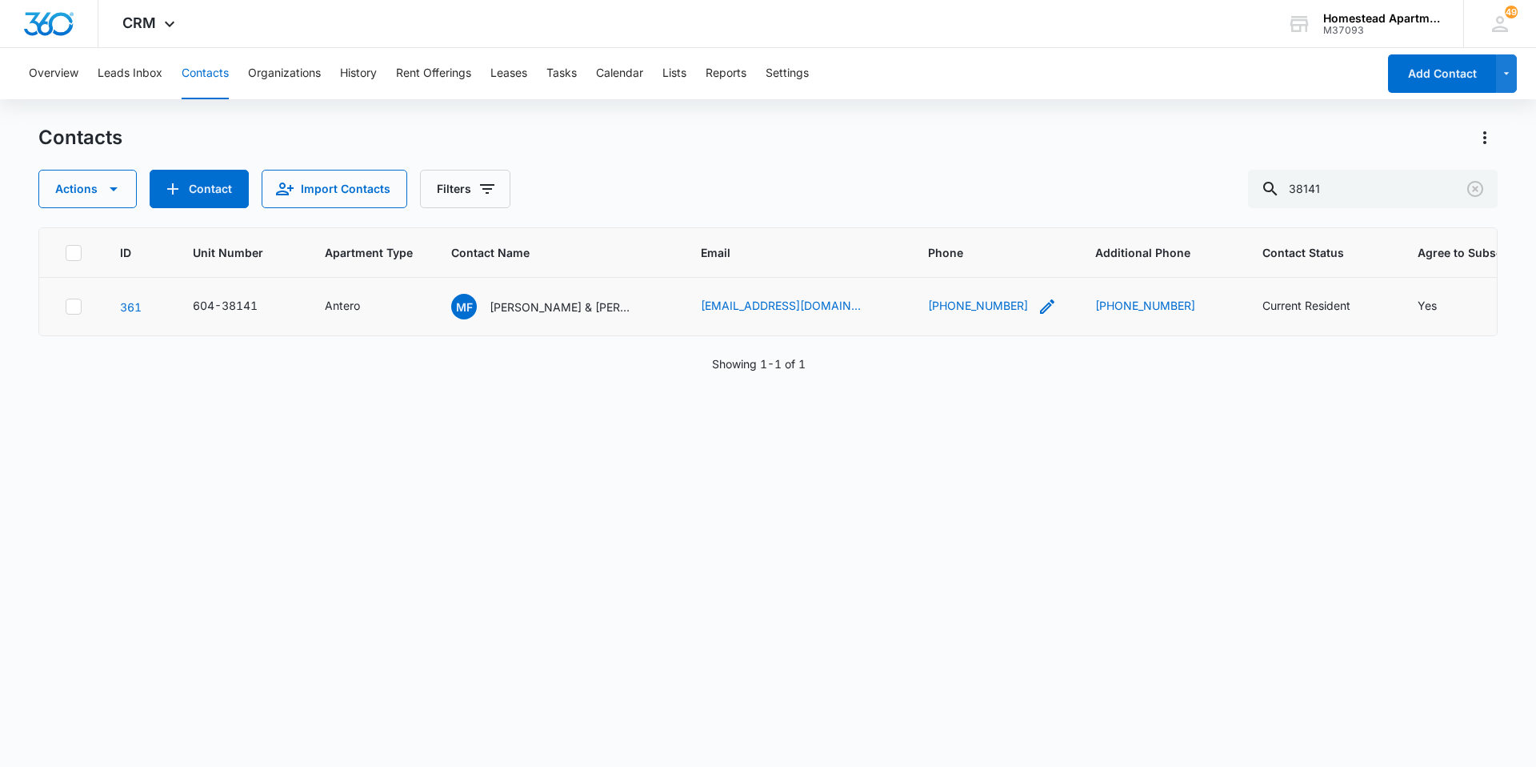 This screenshot has height=767, width=1536. What do you see at coordinates (783, 252) in the screenshot?
I see `span: Email` at bounding box center [783, 252].